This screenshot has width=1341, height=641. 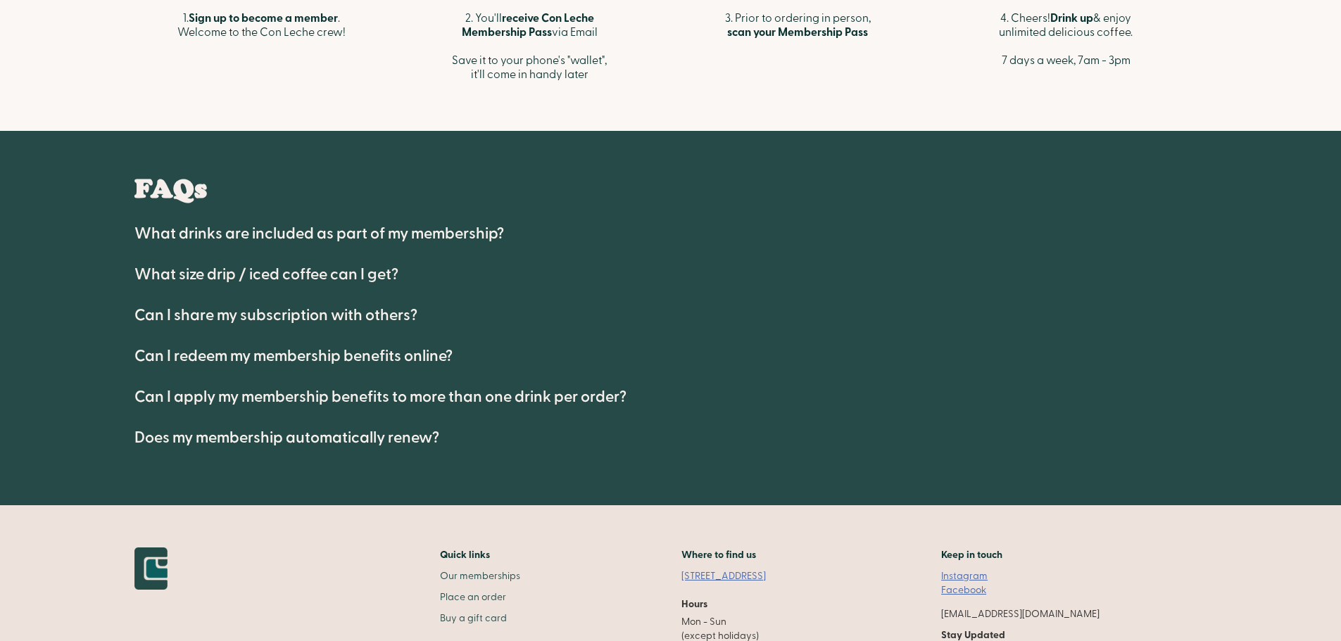 What do you see at coordinates (289, 18) in the screenshot?
I see `strong: become a member` at bounding box center [289, 18].